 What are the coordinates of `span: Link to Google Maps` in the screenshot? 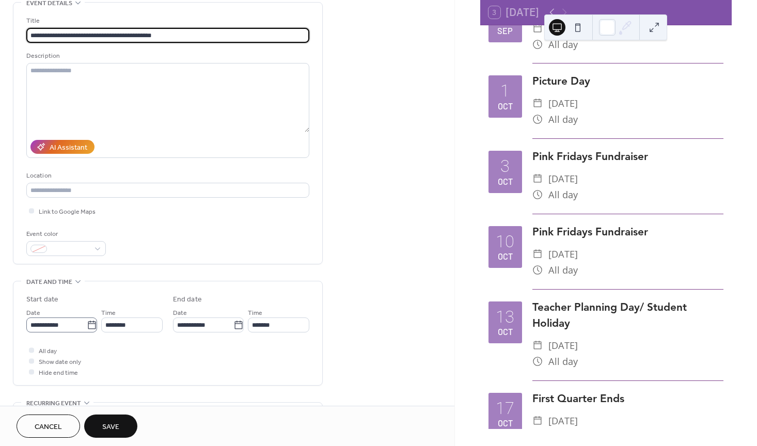 It's located at (67, 212).